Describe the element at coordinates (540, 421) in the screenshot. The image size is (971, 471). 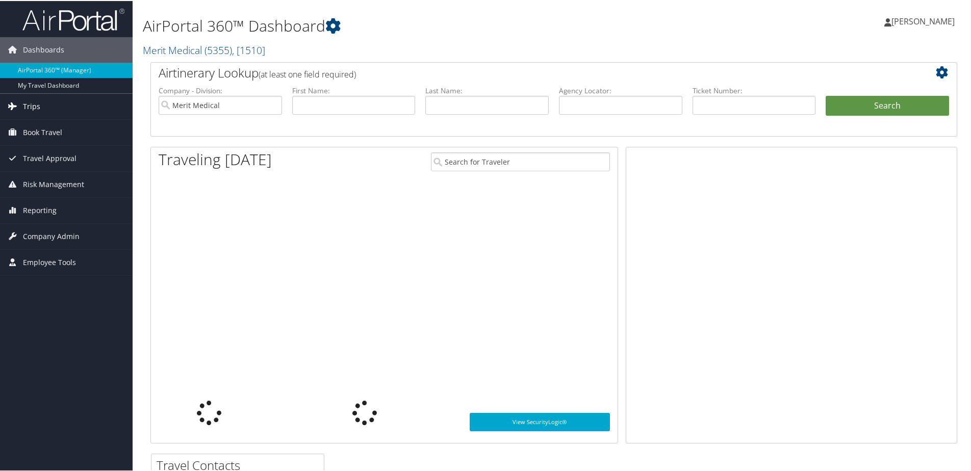
I see `a: View SecurityLogic®` at that location.